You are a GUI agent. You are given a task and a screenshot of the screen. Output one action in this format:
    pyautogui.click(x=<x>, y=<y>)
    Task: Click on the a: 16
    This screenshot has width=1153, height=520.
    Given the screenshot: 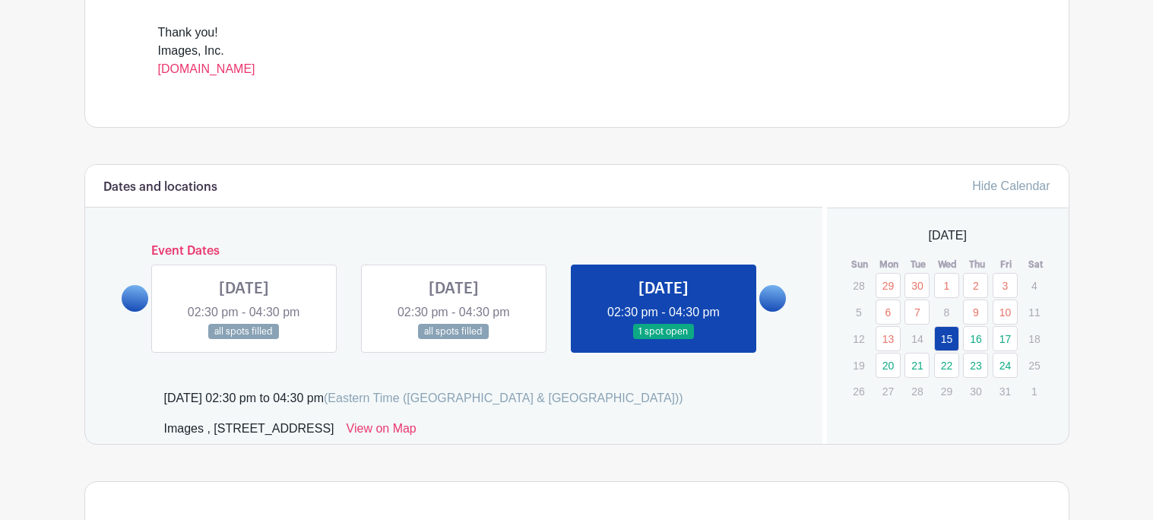 What is the action you would take?
    pyautogui.click(x=975, y=338)
    